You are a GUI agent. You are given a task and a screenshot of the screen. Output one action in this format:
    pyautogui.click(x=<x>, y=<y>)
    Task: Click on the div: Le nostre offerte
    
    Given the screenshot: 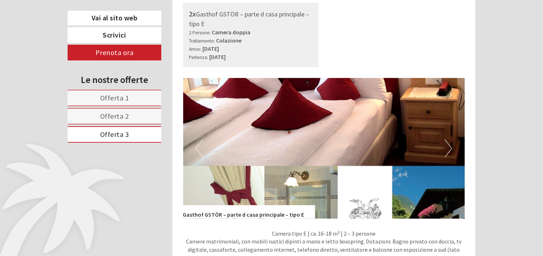 What is the action you would take?
    pyautogui.click(x=114, y=79)
    